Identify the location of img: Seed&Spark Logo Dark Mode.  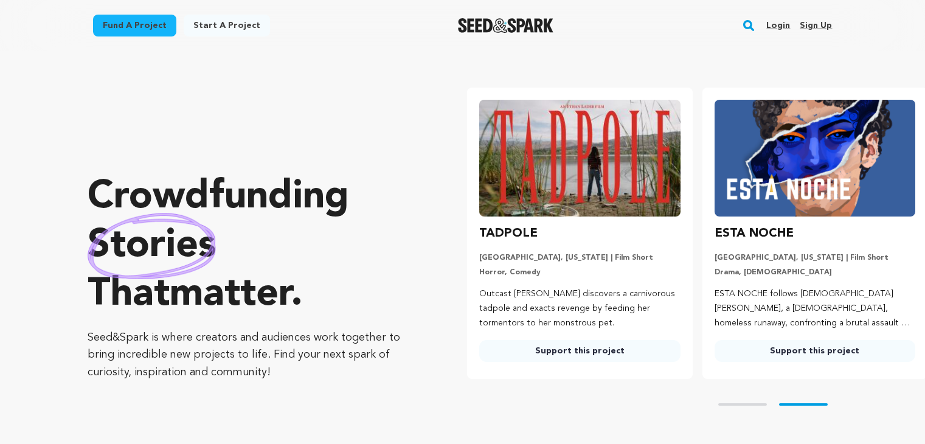
(505, 26).